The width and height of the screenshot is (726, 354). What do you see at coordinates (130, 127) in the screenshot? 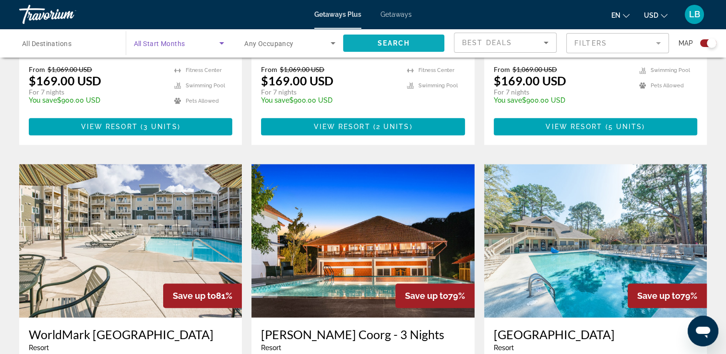
I see `button: View Resort(3 units)` at bounding box center [130, 127].